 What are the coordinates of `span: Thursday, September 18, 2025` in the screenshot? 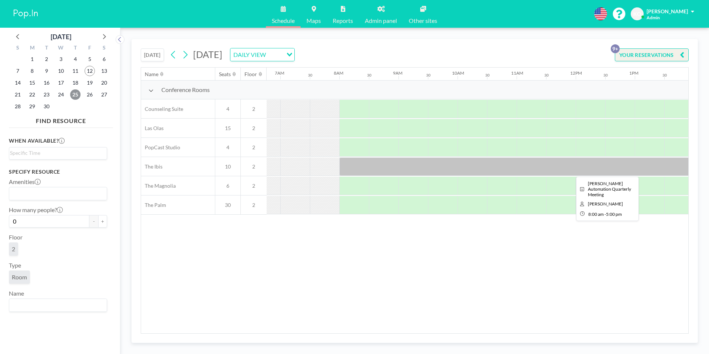 It's located at (75, 83).